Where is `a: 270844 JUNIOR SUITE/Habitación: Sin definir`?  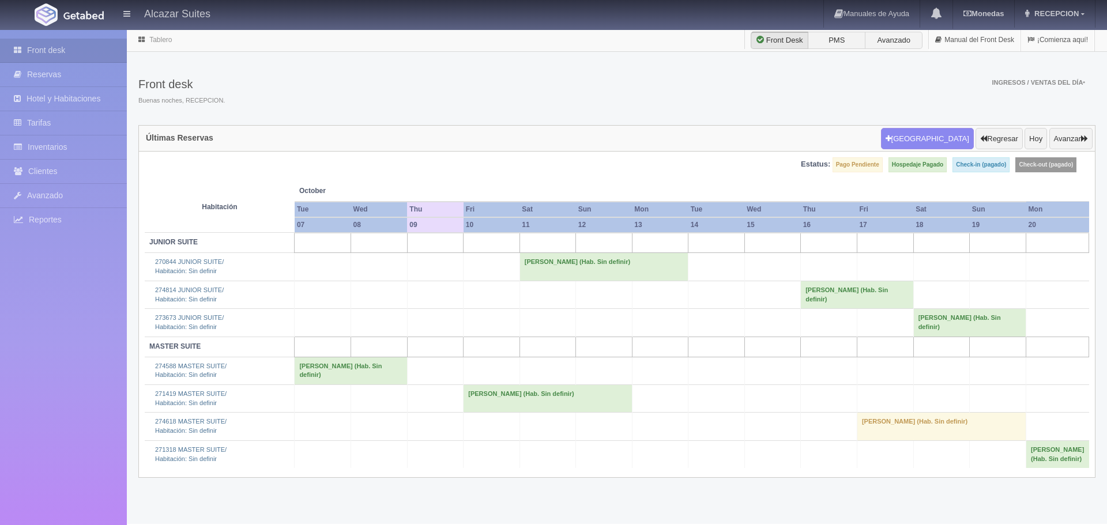
a: 270844 JUNIOR SUITE/Habitación: Sin definir is located at coordinates (189, 266).